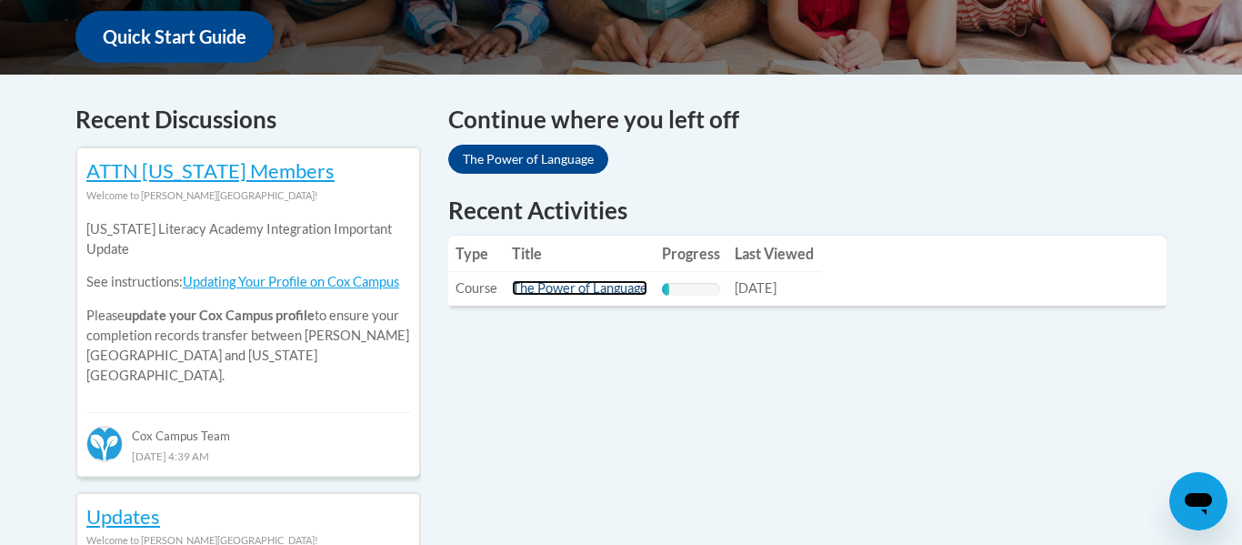  What do you see at coordinates (691, 254) in the screenshot?
I see `th: Progress` at bounding box center [691, 254].